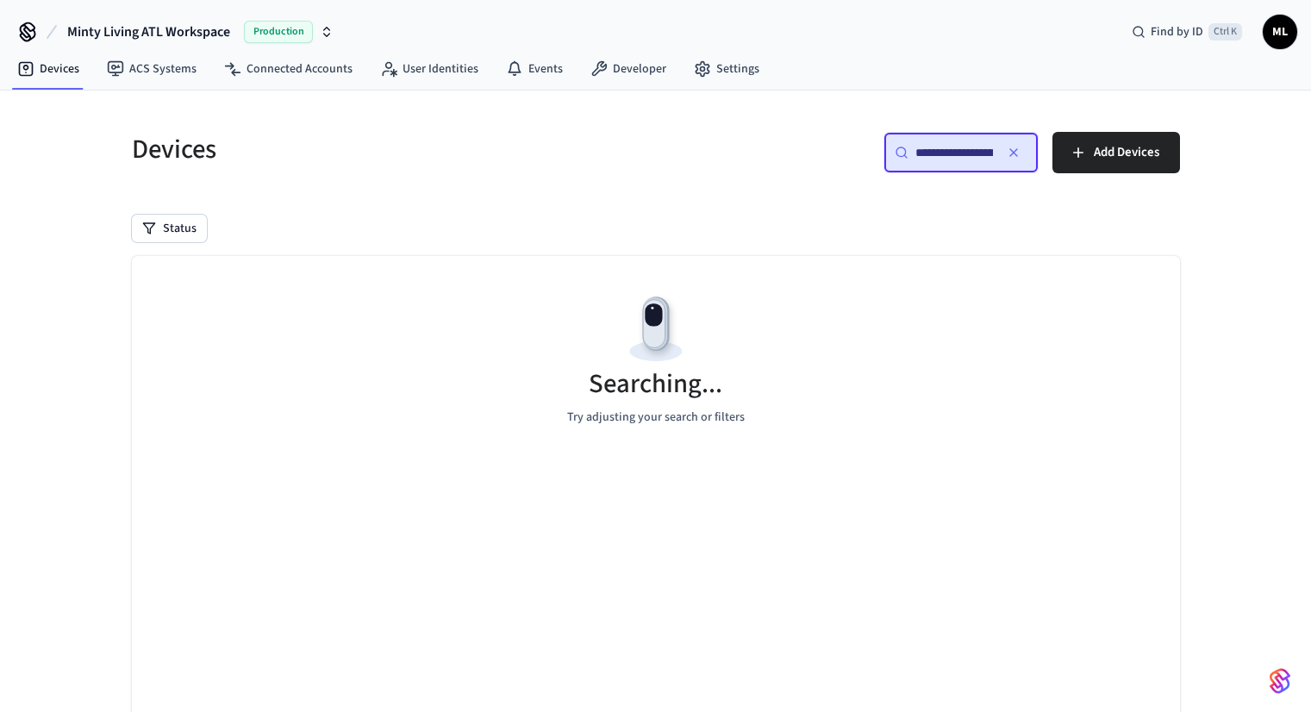 The height and width of the screenshot is (712, 1311). What do you see at coordinates (656, 329) in the screenshot?
I see `img: Devices Empty State` at bounding box center [656, 329].